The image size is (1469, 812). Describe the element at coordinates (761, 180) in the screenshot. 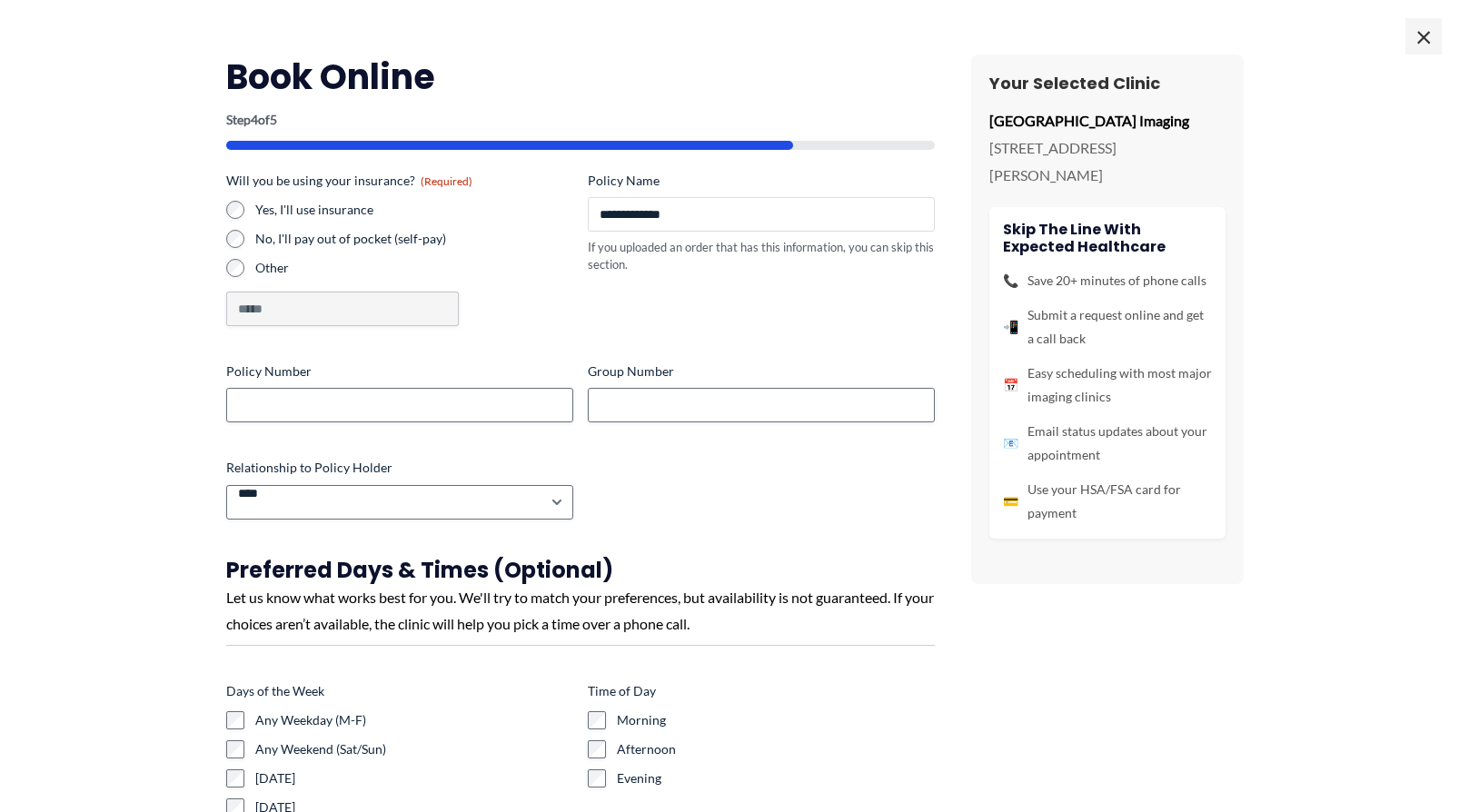

I see `label: Policy Name` at that location.